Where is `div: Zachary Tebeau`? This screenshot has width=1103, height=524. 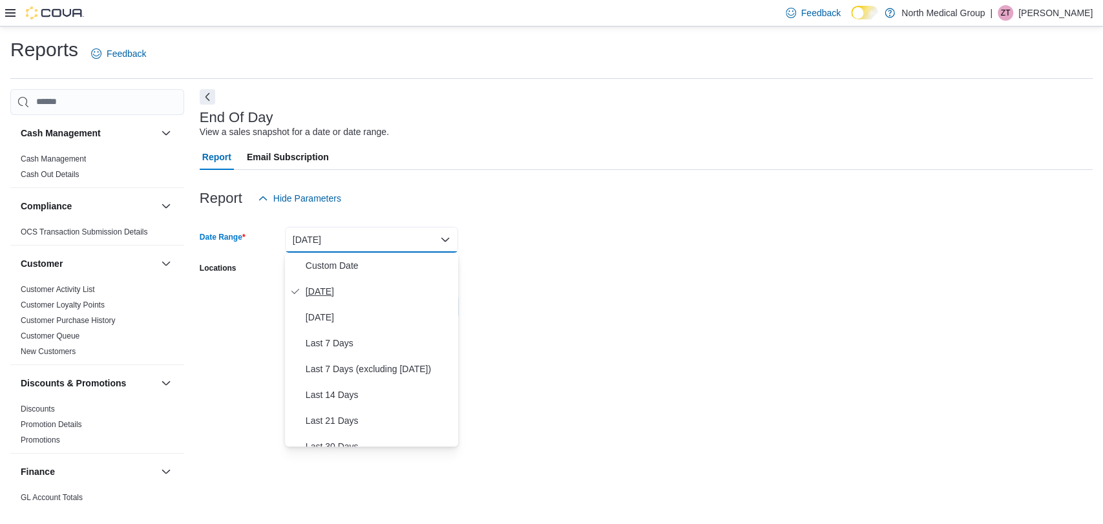
div: Zachary Tebeau is located at coordinates (1005, 13).